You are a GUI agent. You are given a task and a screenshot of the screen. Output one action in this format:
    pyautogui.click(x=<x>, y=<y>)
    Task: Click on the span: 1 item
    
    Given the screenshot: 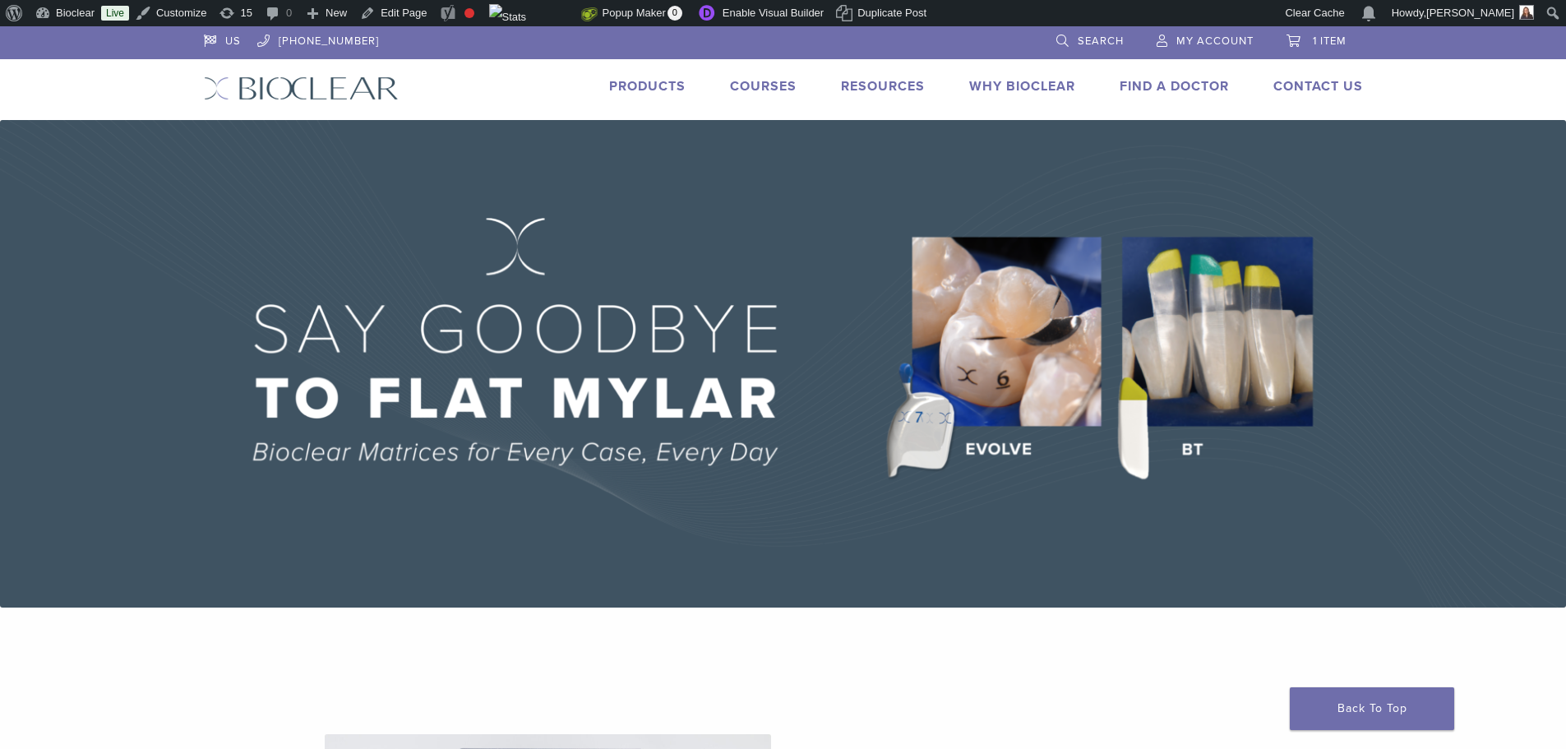 What is the action you would take?
    pyautogui.click(x=1329, y=41)
    